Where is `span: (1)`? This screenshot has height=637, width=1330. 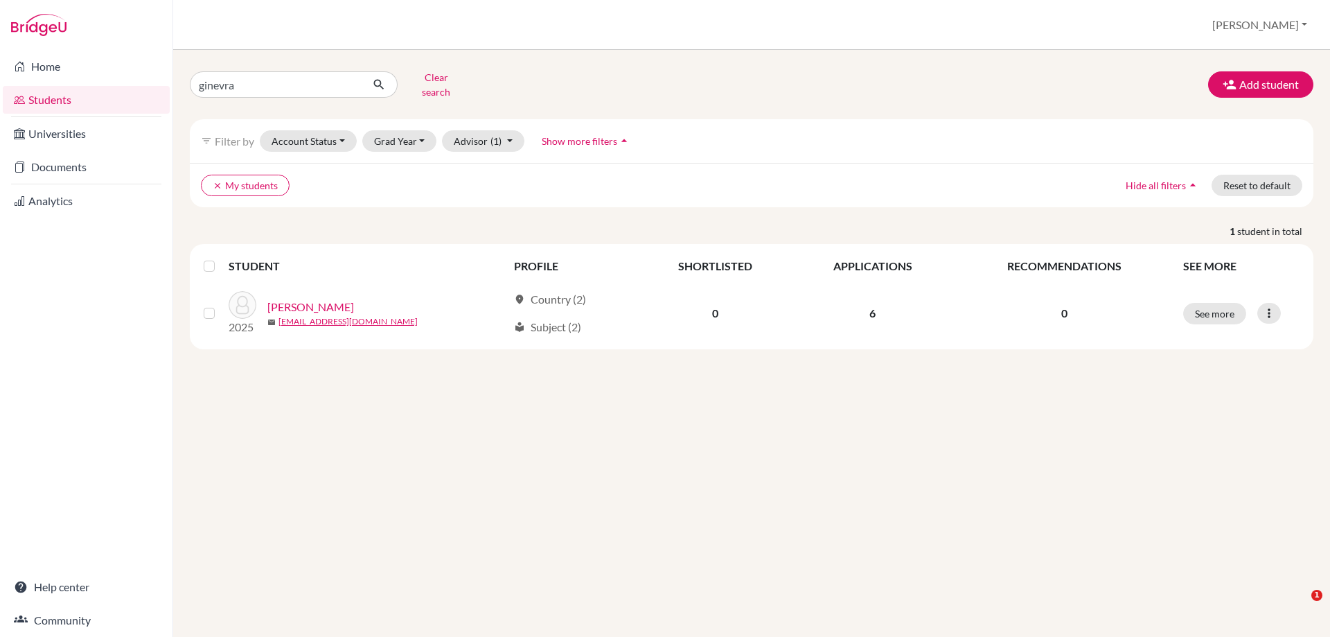
span: (1) is located at coordinates (496, 141).